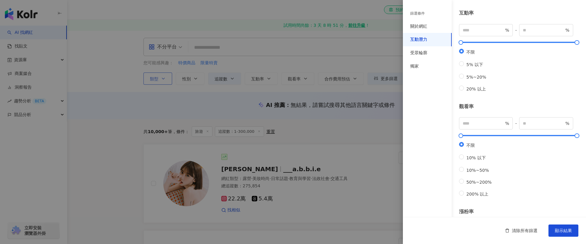  I want to click on button: 清除所有篩選, so click(521, 231).